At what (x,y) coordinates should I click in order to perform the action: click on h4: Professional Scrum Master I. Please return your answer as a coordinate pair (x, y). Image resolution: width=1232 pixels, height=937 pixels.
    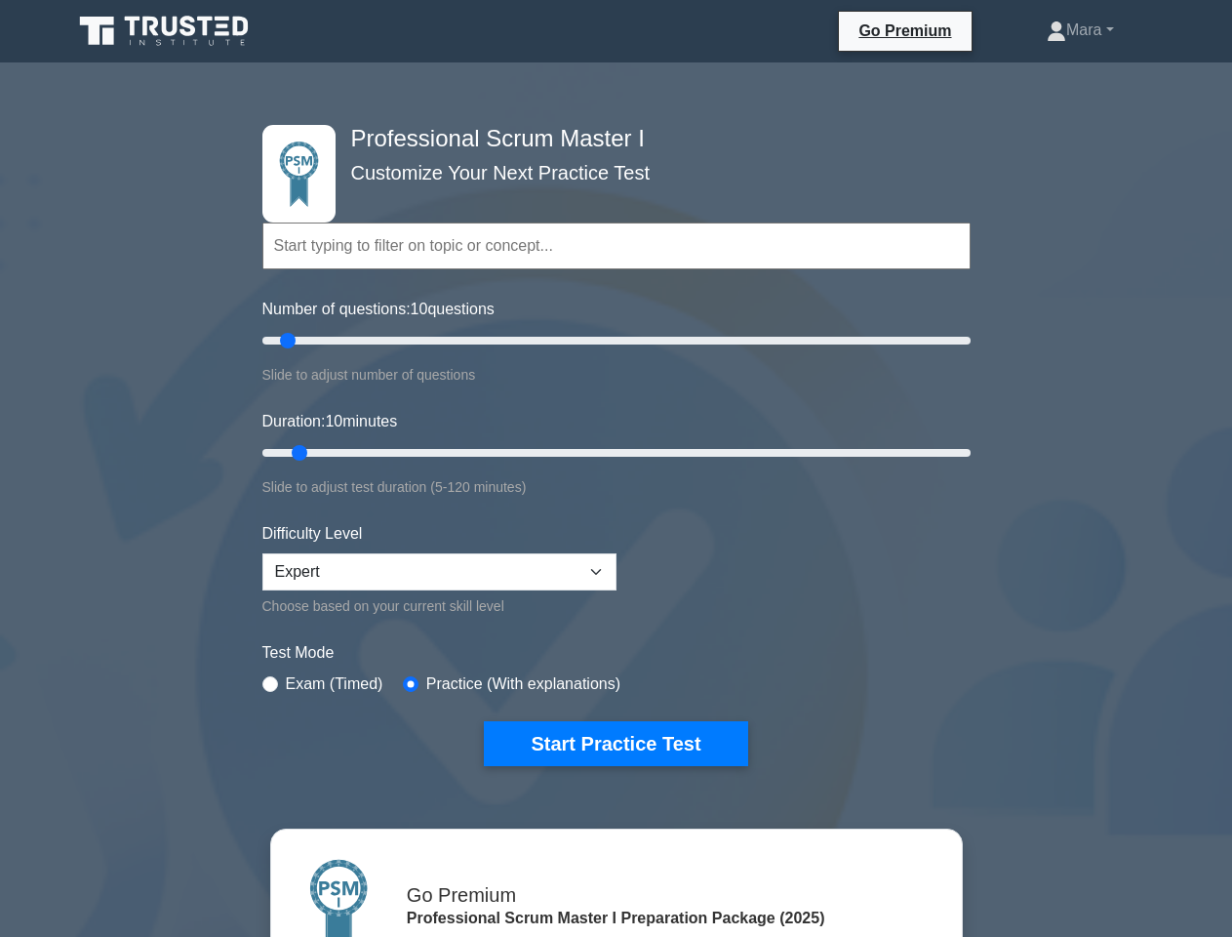
    Looking at the image, I should click on (609, 139).